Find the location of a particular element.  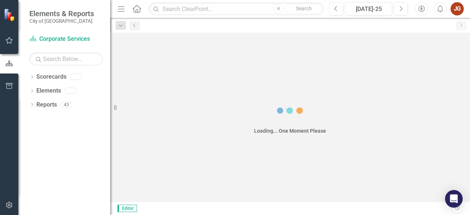

button: JG is located at coordinates (457, 9).